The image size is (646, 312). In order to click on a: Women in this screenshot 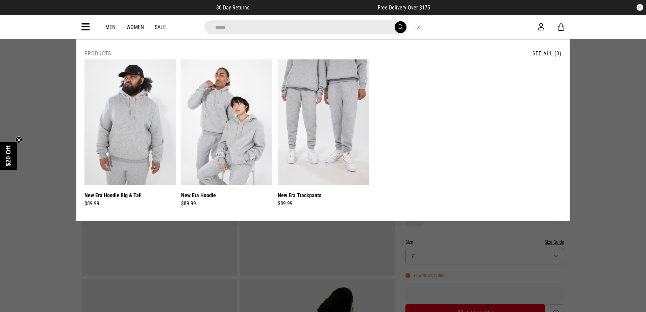, I will do `click(135, 27)`.